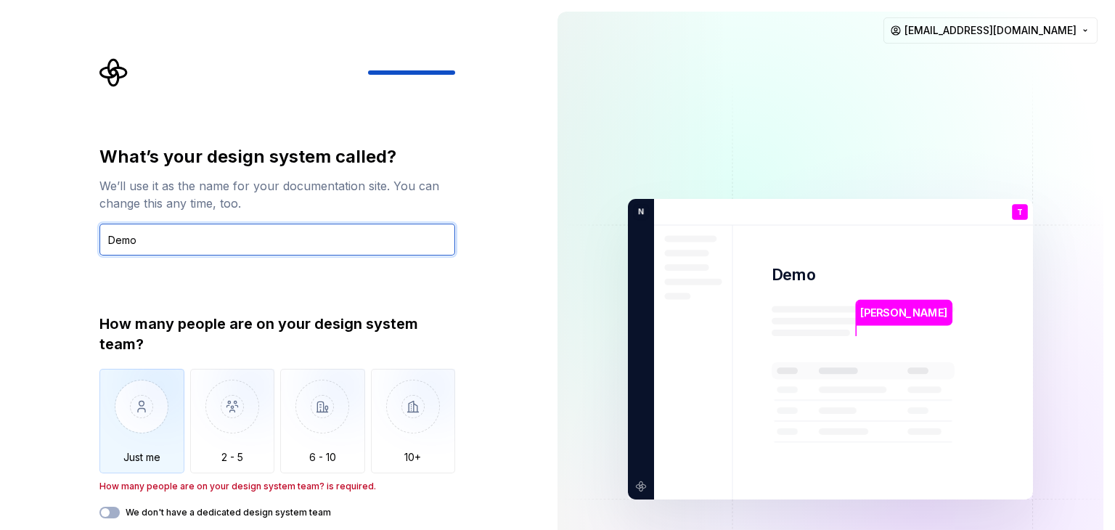 The image size is (1115, 530). What do you see at coordinates (277, 157) in the screenshot?
I see `div: What’s your design system called?` at bounding box center [277, 157].